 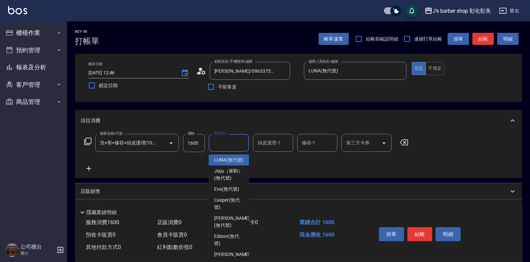 I want to click on span: Edison (無代號), so click(x=229, y=240).